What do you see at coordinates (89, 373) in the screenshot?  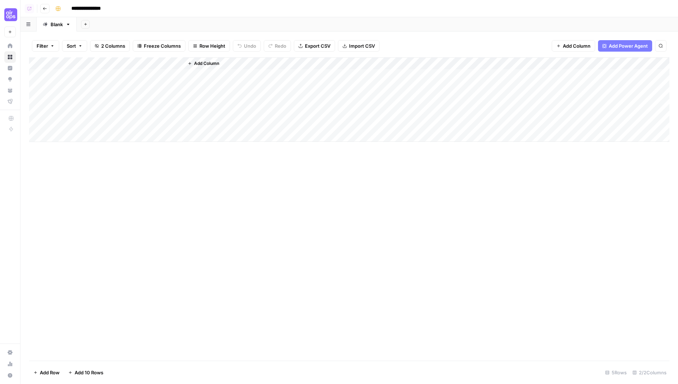 I see `span: Add 10 Rows` at bounding box center [89, 373].